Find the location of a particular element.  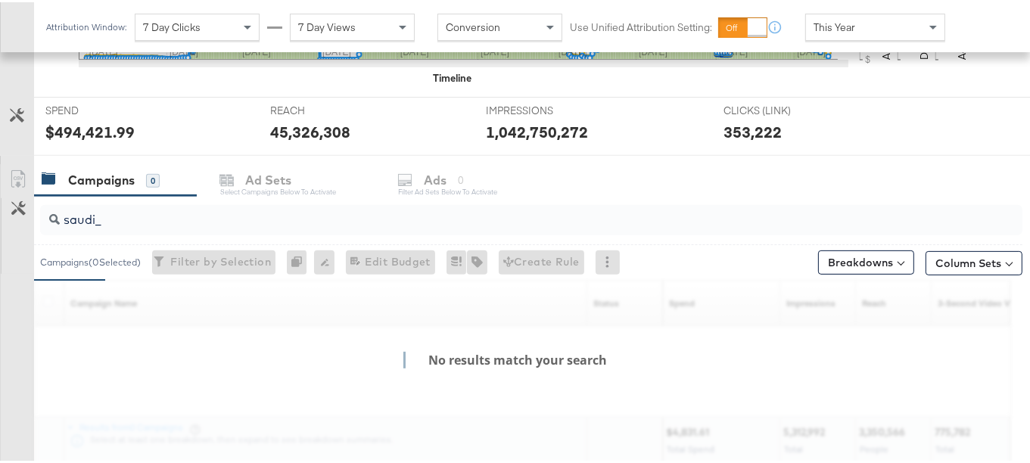

span: 7 Day Views is located at coordinates (327, 25).